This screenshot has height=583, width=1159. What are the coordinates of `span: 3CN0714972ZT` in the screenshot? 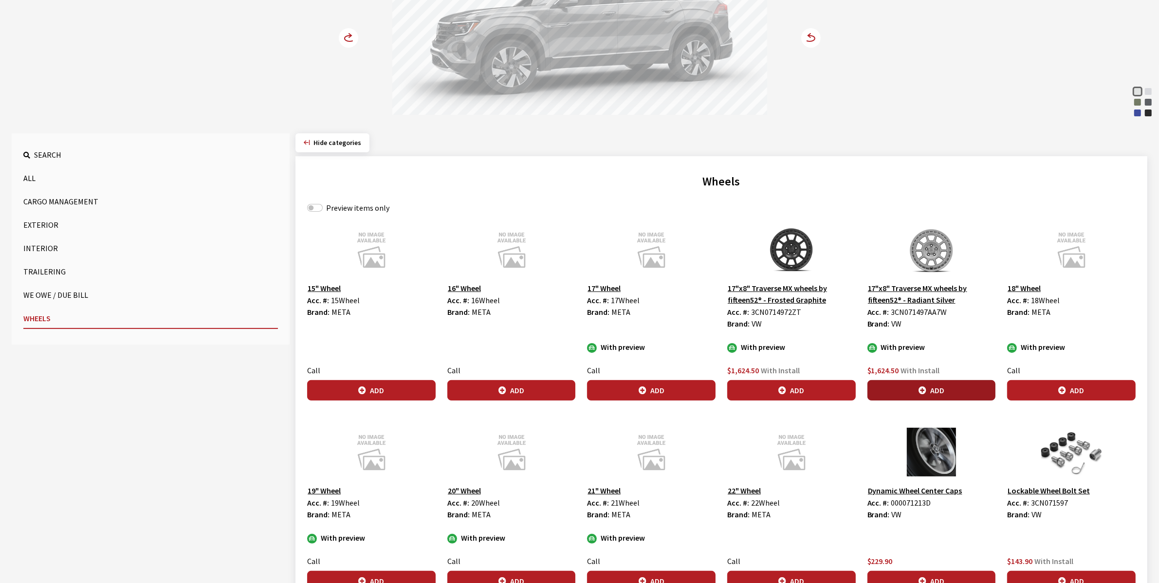 It's located at (776, 312).